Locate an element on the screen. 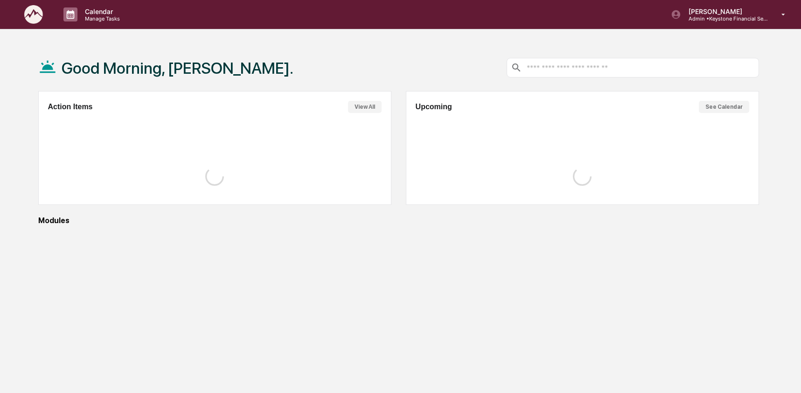 The image size is (801, 393). a: See Calendar is located at coordinates (724, 107).